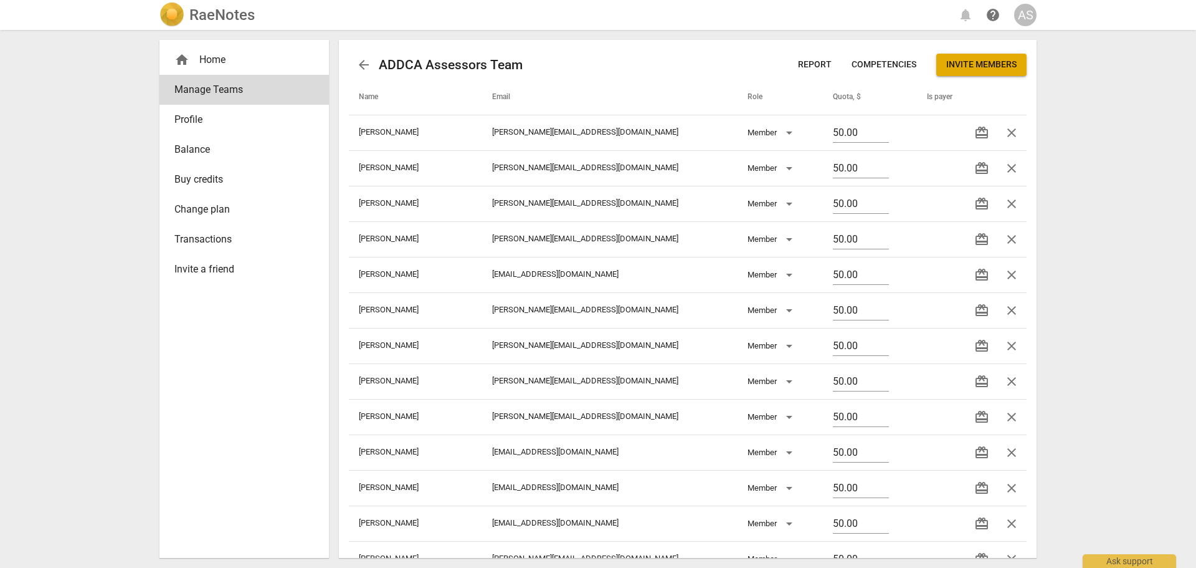  I want to click on span: Invite members, so click(981, 65).